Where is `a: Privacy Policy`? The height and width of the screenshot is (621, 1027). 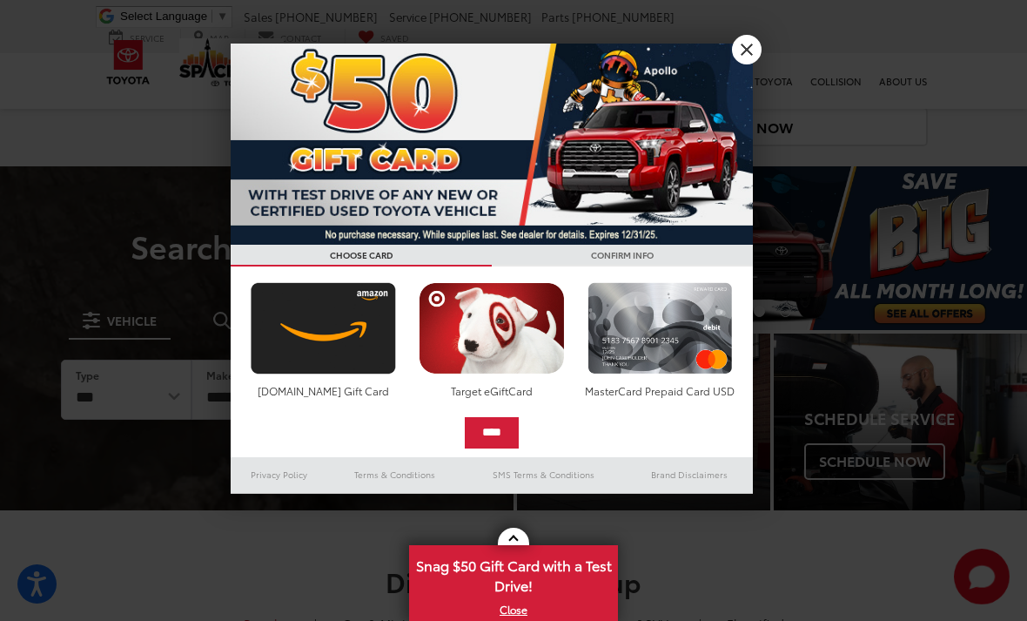
a: Privacy Policy is located at coordinates (279, 474).